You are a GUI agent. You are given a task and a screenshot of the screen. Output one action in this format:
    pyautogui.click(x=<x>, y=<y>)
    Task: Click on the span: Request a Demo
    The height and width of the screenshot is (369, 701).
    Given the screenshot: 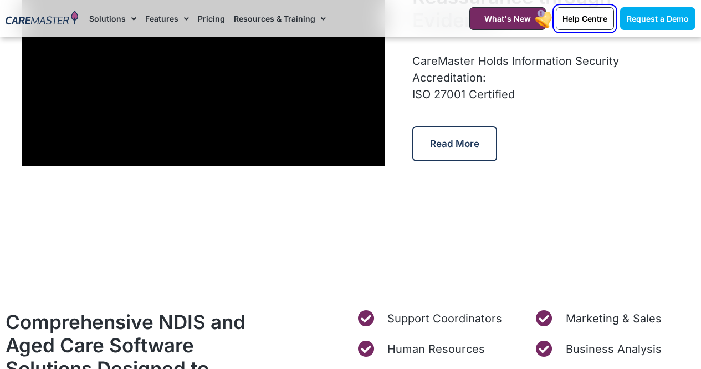 What is the action you would take?
    pyautogui.click(x=658, y=18)
    